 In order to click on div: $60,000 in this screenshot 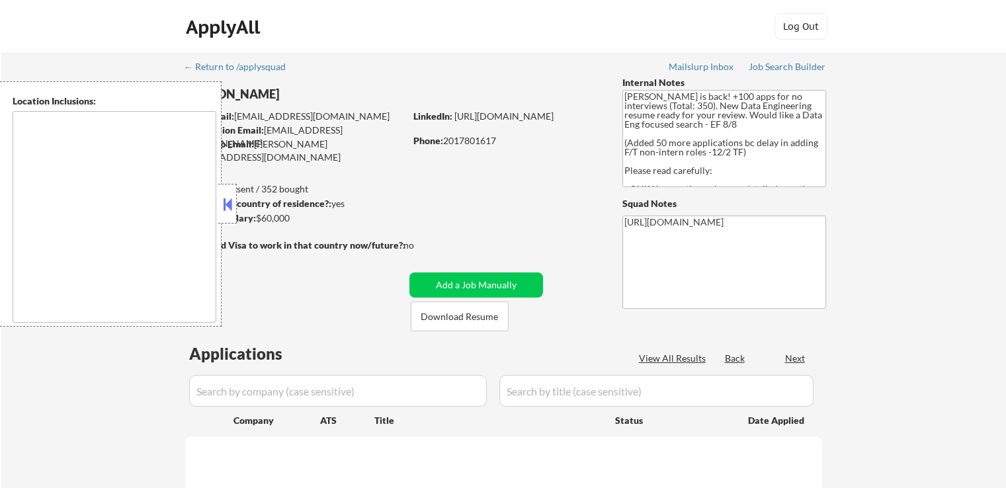, I will do `click(294, 218)`.